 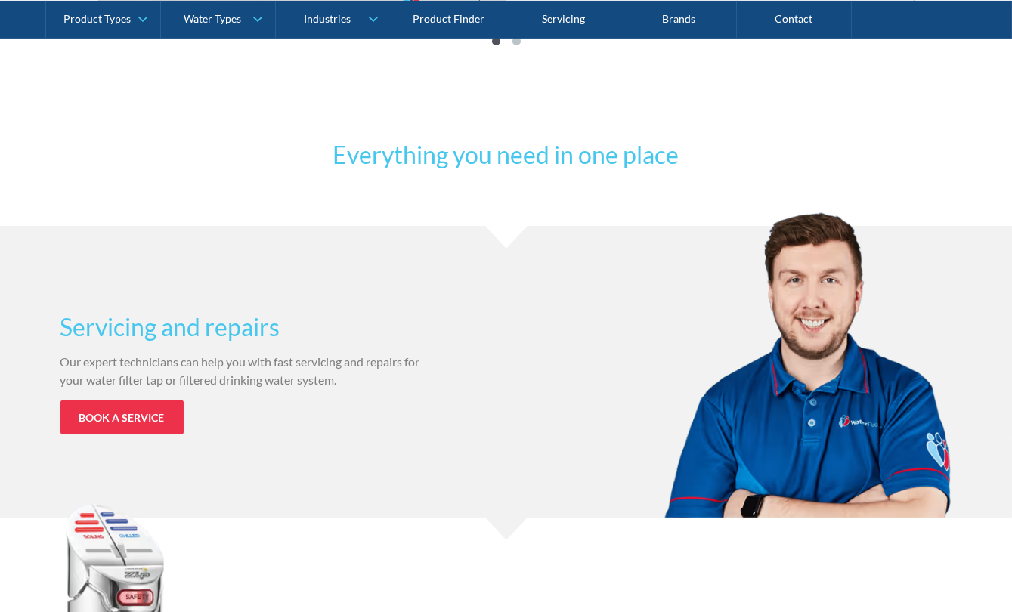 What do you see at coordinates (327, 18) in the screenshot?
I see `div: Industries` at bounding box center [327, 18].